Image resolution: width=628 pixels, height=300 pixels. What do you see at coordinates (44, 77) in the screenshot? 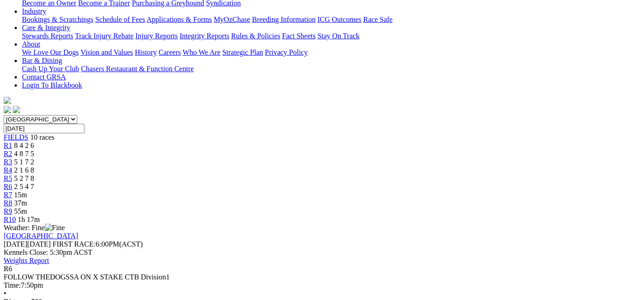
I see `a: Contact GRSA` at bounding box center [44, 77].